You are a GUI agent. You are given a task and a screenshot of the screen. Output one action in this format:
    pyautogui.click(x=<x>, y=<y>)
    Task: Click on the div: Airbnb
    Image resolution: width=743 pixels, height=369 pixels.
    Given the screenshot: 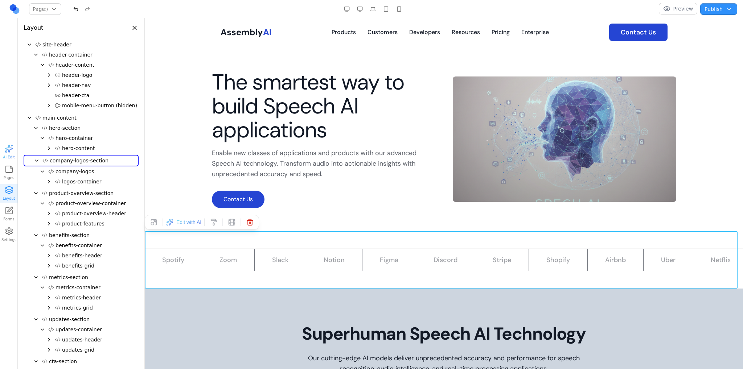 What is the action you would take?
    pyautogui.click(x=468, y=242)
    